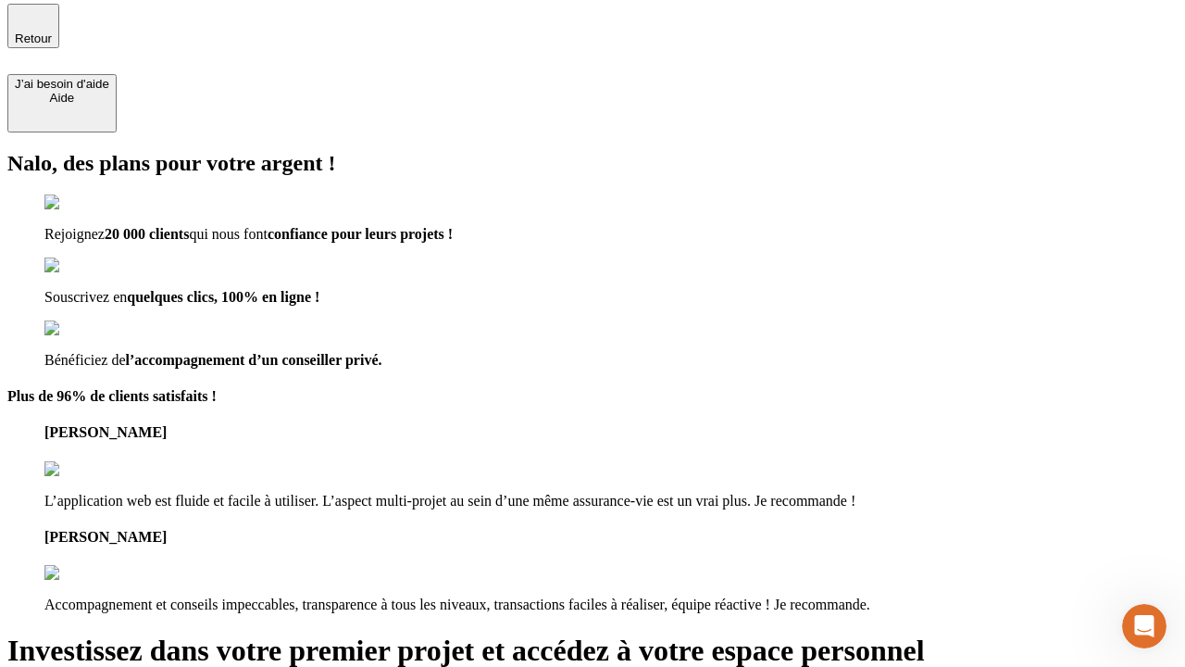 This screenshot has width=1185, height=667. What do you see at coordinates (592, 396) in the screenshot?
I see `h4: Plus de 96% de clients satisfaits !` at bounding box center [592, 396].